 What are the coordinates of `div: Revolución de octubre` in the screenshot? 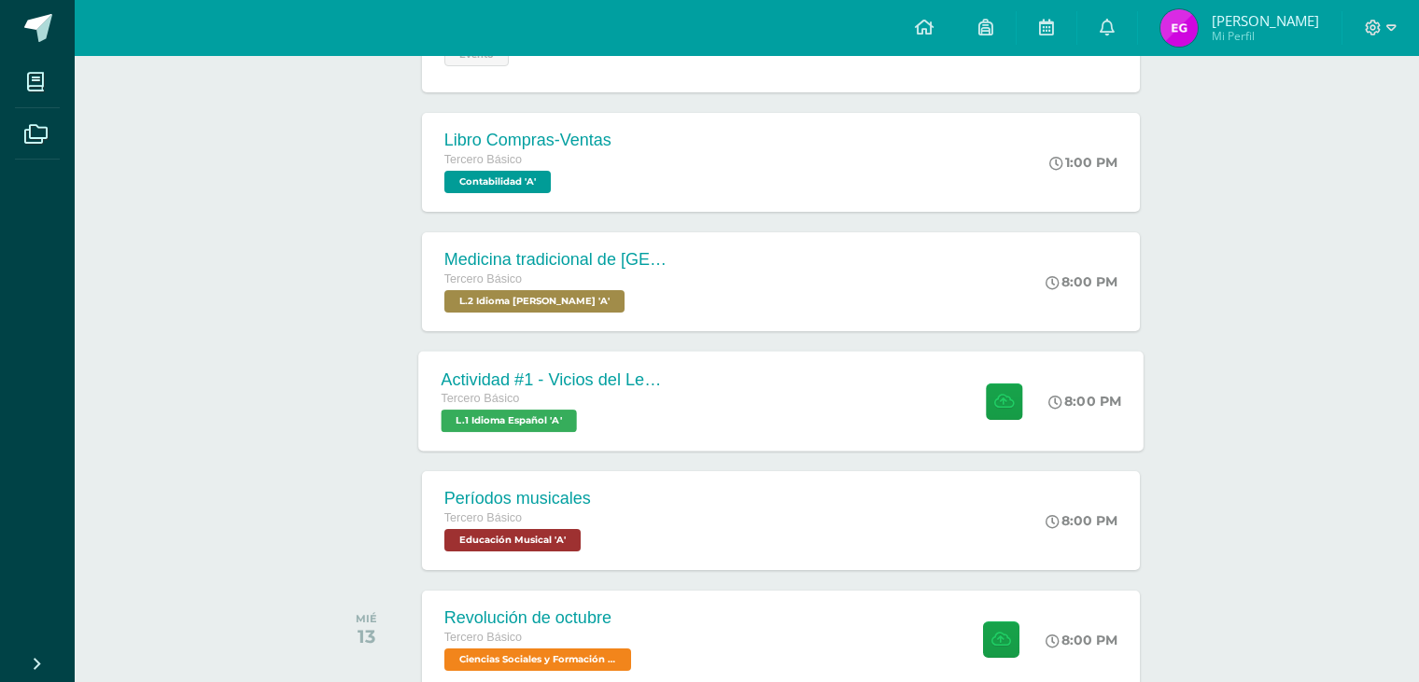 It's located at (540, 618).